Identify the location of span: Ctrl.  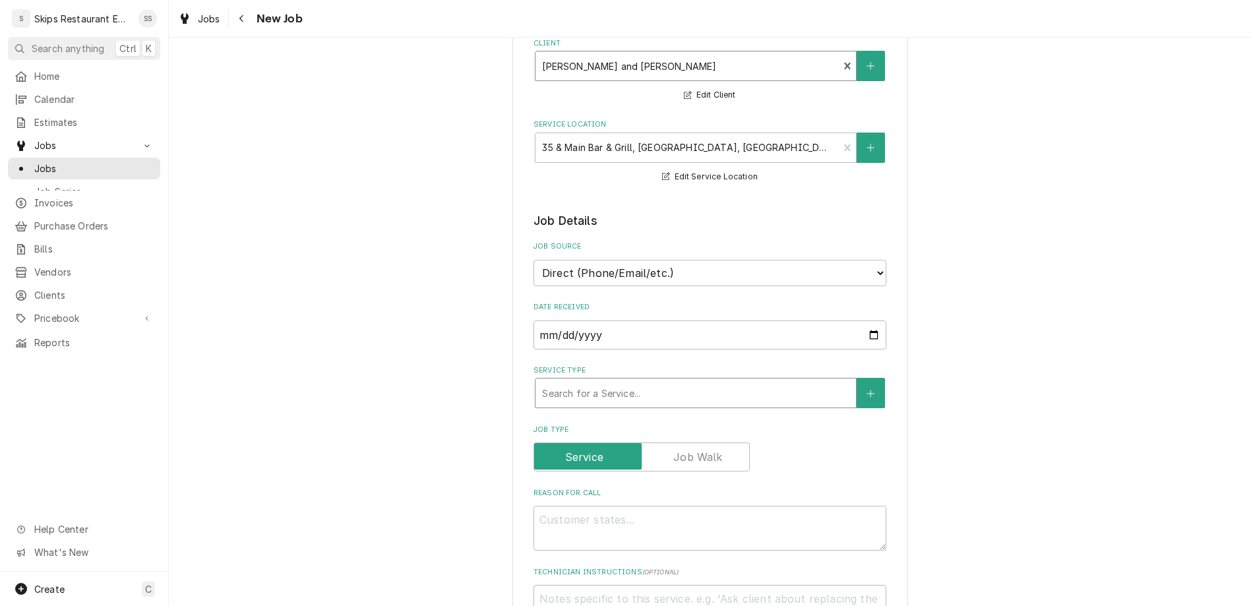
(128, 48).